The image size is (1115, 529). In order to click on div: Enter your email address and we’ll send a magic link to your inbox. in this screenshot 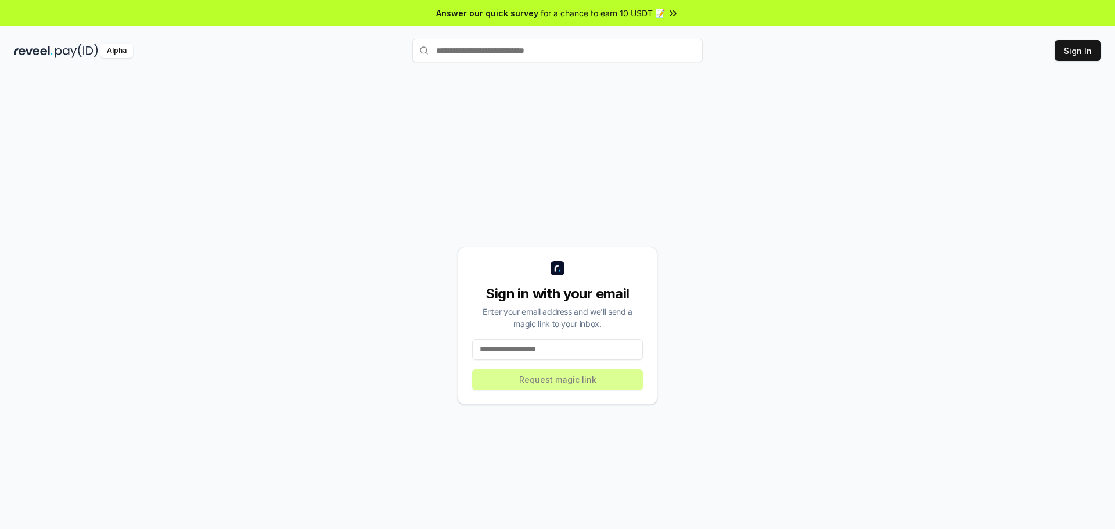, I will do `click(558, 318)`.